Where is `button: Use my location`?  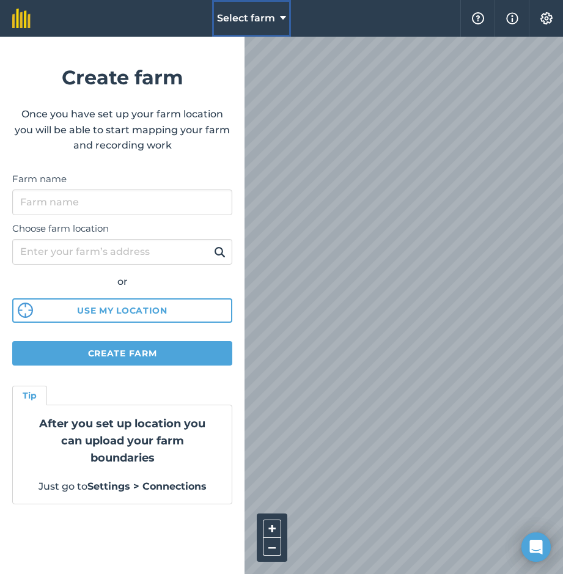
button: Use my location is located at coordinates (122, 310).